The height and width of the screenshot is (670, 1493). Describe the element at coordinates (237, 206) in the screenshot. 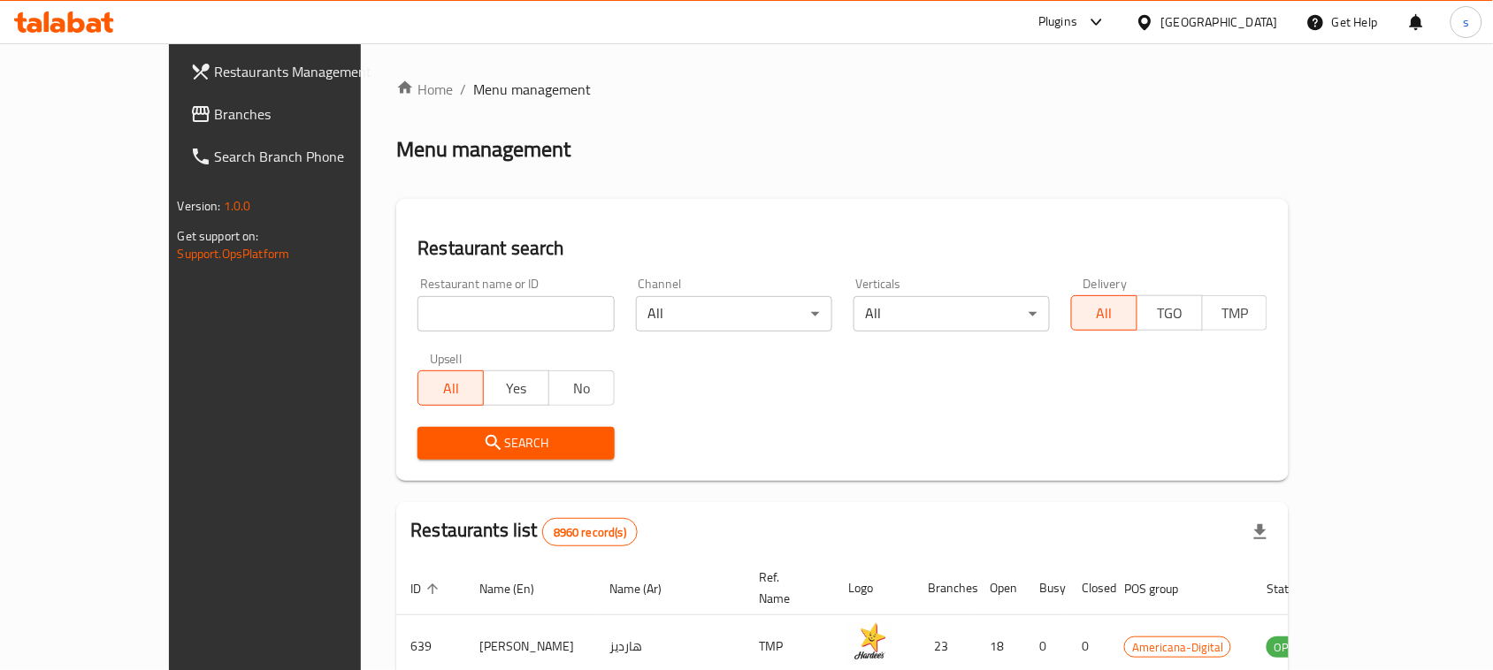

I see `span: 1.0.0` at that location.